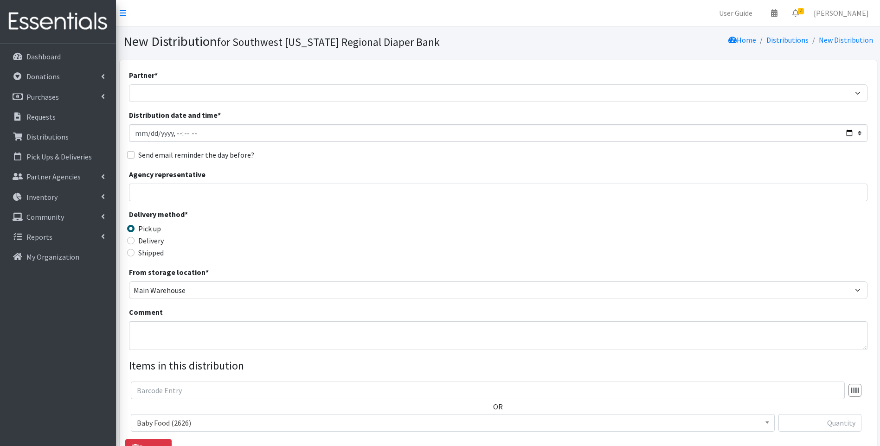  Describe the element at coordinates (58, 237) in the screenshot. I see `a: Reports` at that location.